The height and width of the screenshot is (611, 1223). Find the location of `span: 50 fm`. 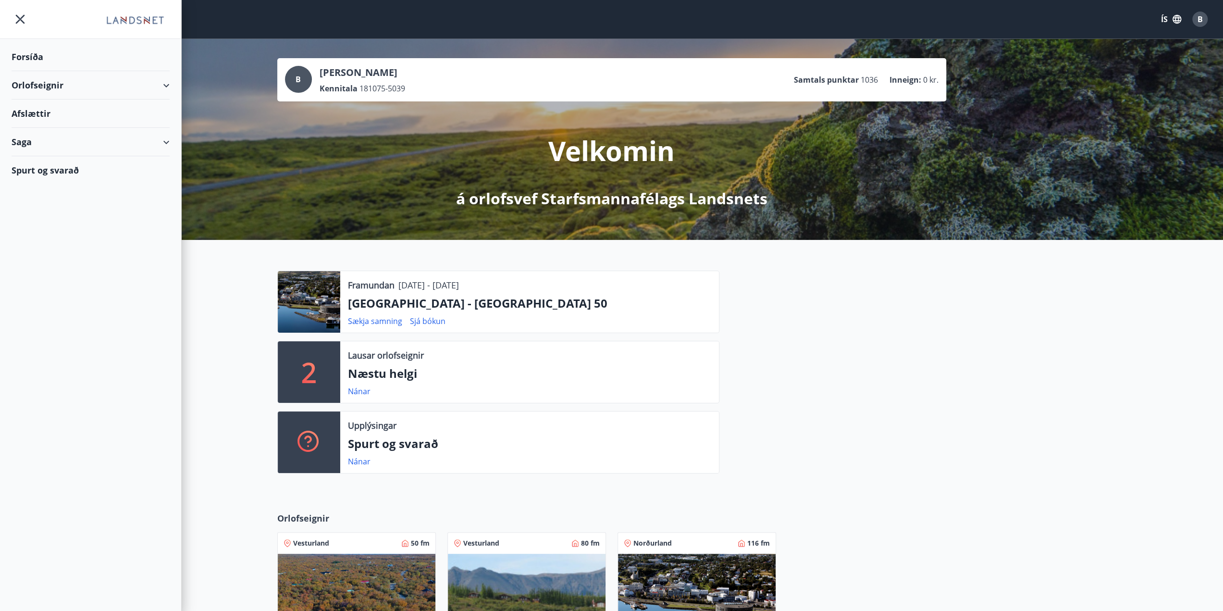

span: 50 fm is located at coordinates (420, 543).